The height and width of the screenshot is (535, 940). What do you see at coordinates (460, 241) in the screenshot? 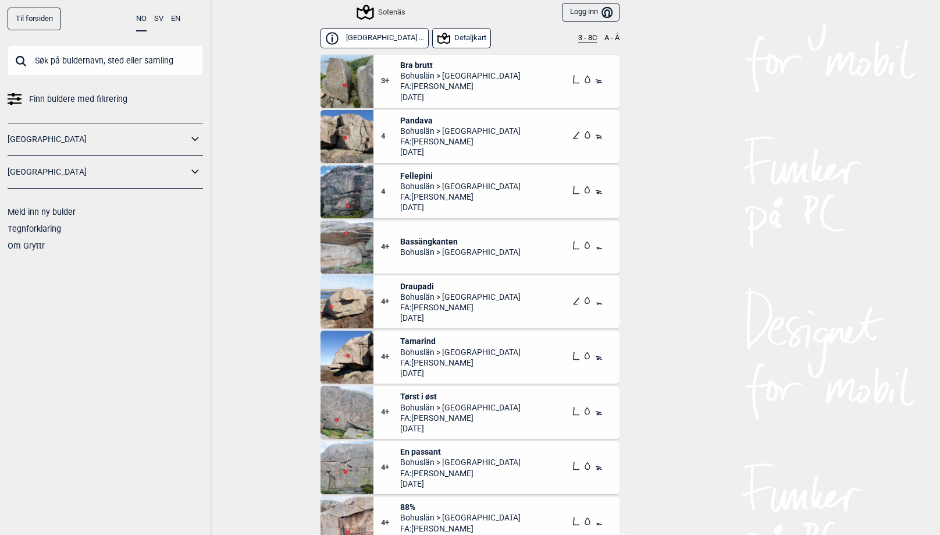
I see `span: Bassängkanten` at bounding box center [460, 241].